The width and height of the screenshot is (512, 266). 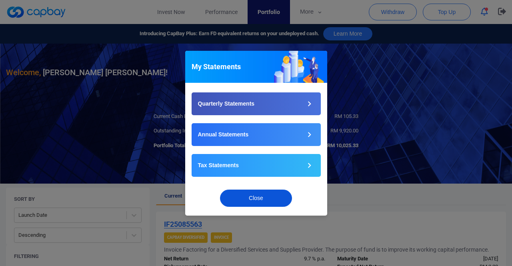 What do you see at coordinates (223, 135) in the screenshot?
I see `p: Annual Statements` at bounding box center [223, 135].